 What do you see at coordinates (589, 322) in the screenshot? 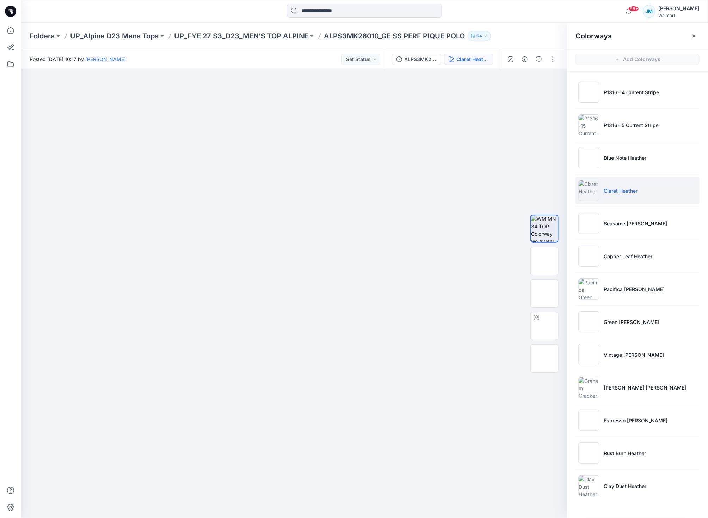
I see `img: Green Ash Heather` at bounding box center [589, 322].